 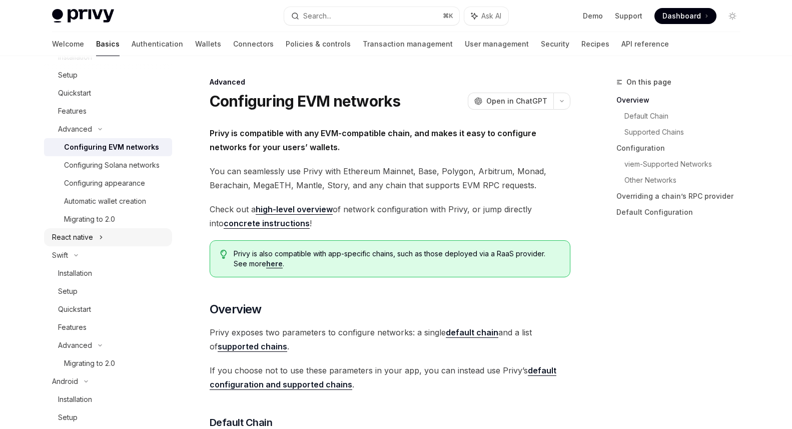 What do you see at coordinates (517, 101) in the screenshot?
I see `span: Open in ChatGPT` at bounding box center [517, 101].